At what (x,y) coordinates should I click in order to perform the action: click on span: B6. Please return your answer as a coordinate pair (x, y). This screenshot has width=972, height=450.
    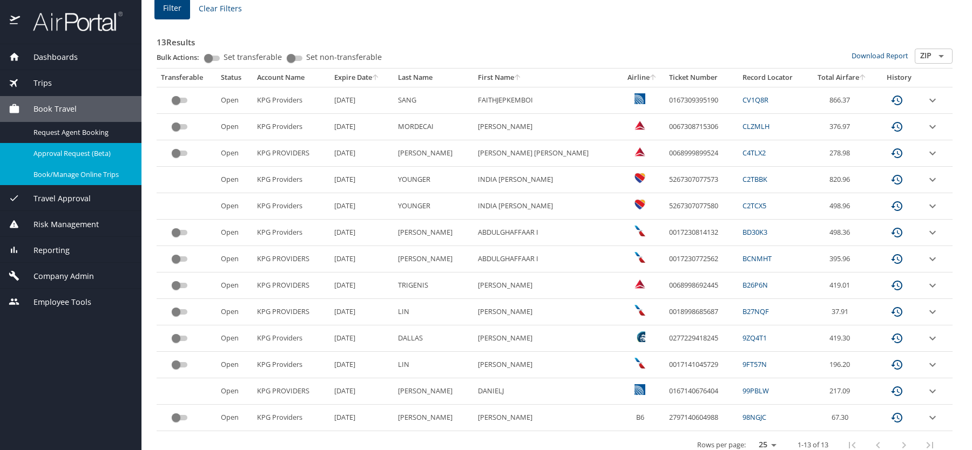
    Looking at the image, I should click on (640, 417).